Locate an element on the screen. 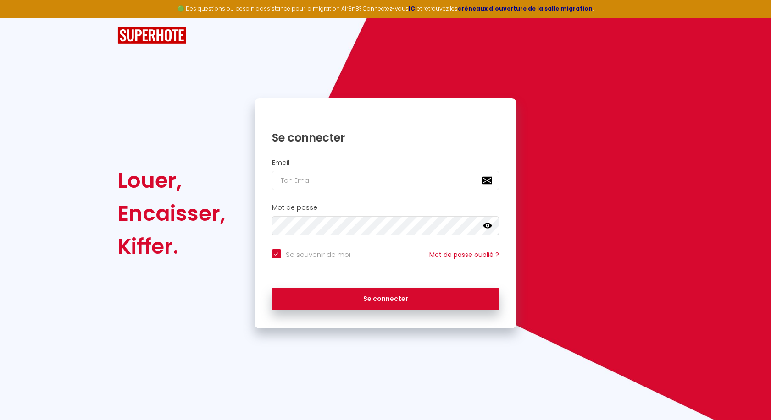 This screenshot has width=771, height=420. h2: Mot de passe is located at coordinates (386, 208).